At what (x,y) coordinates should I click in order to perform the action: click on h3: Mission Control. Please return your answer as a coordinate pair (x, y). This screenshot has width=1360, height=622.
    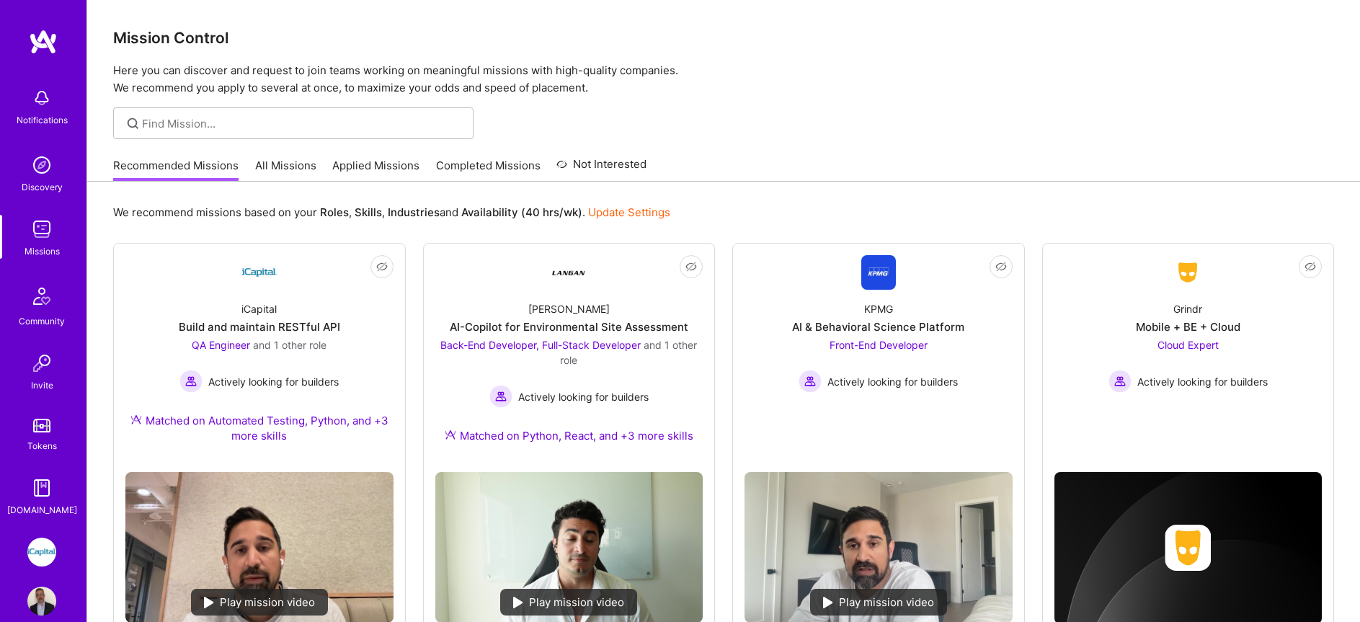
    Looking at the image, I should click on (724, 37).